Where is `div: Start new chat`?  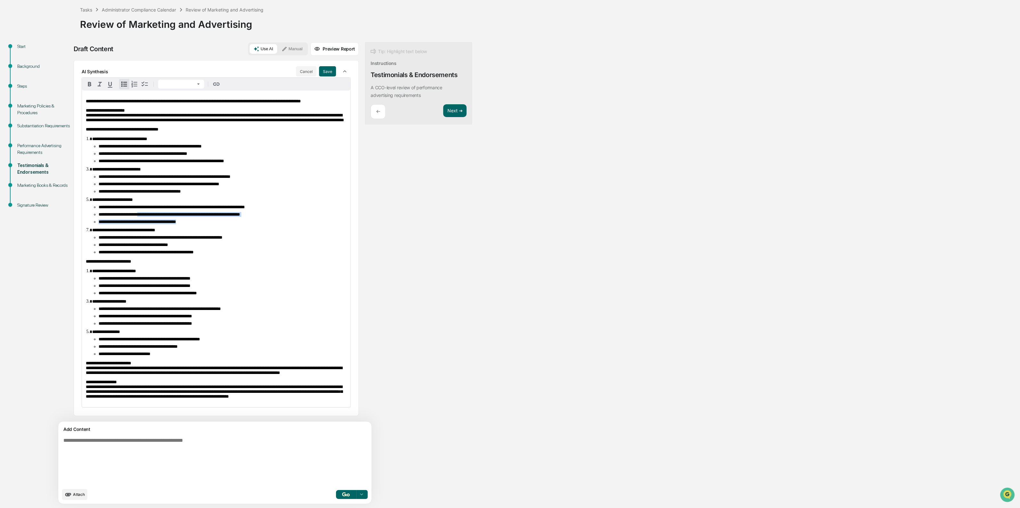
div: Start new chat is located at coordinates (63, 52).